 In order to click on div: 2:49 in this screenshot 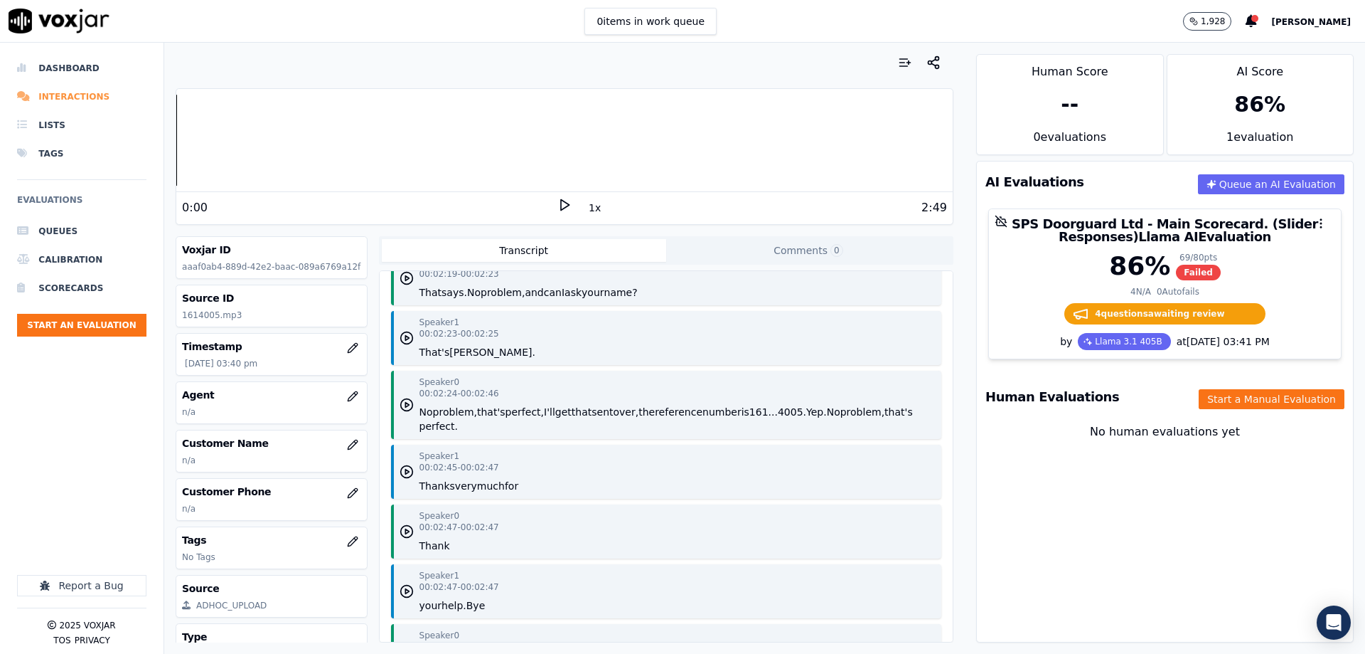, I will do `click(934, 208)`.